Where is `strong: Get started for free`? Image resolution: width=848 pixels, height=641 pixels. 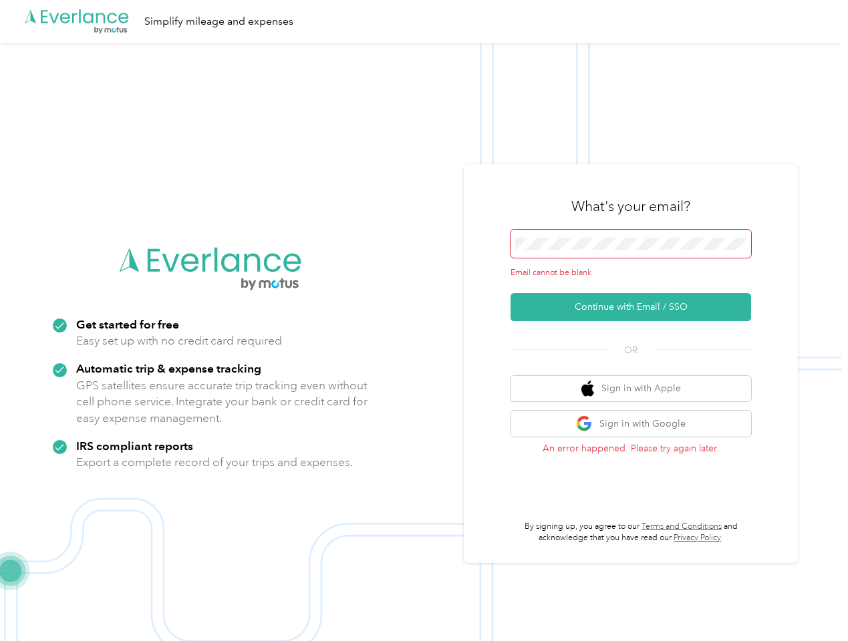 strong: Get started for free is located at coordinates (128, 324).